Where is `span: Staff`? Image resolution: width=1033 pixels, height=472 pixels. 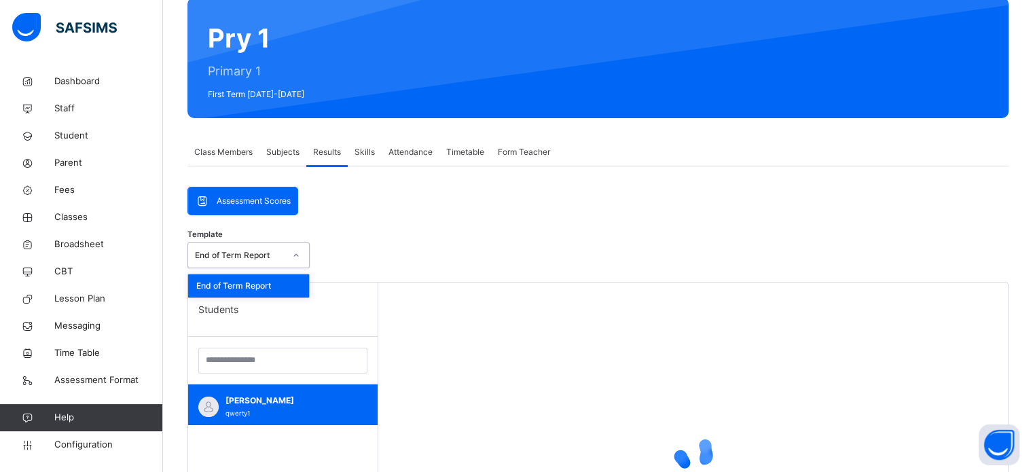
span: Staff is located at coordinates (109, 109).